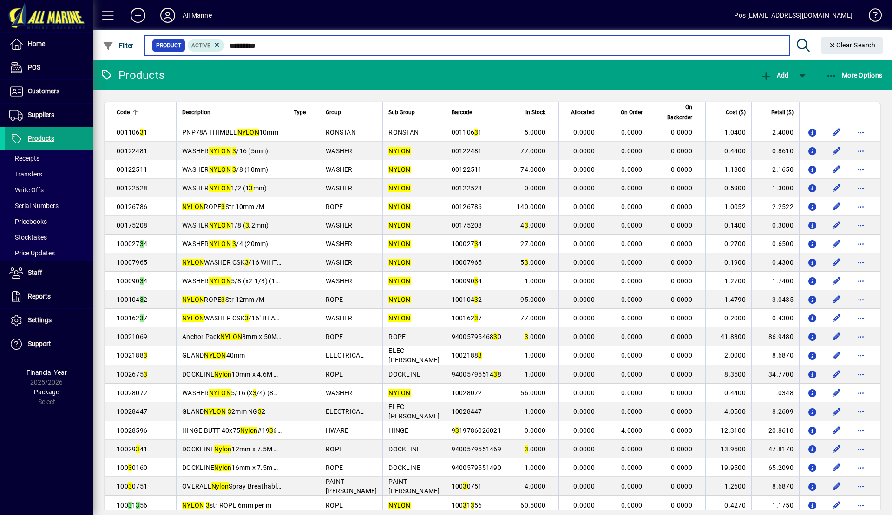 The image size is (892, 515). What do you see at coordinates (201, 46) in the screenshot?
I see `span: Active` at bounding box center [201, 46].